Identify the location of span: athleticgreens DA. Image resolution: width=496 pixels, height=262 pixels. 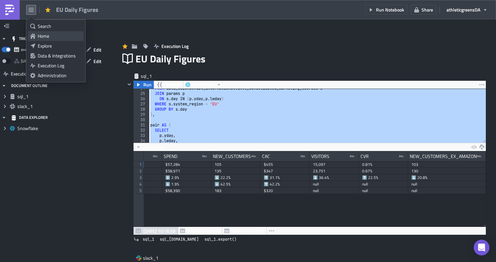
(463, 10).